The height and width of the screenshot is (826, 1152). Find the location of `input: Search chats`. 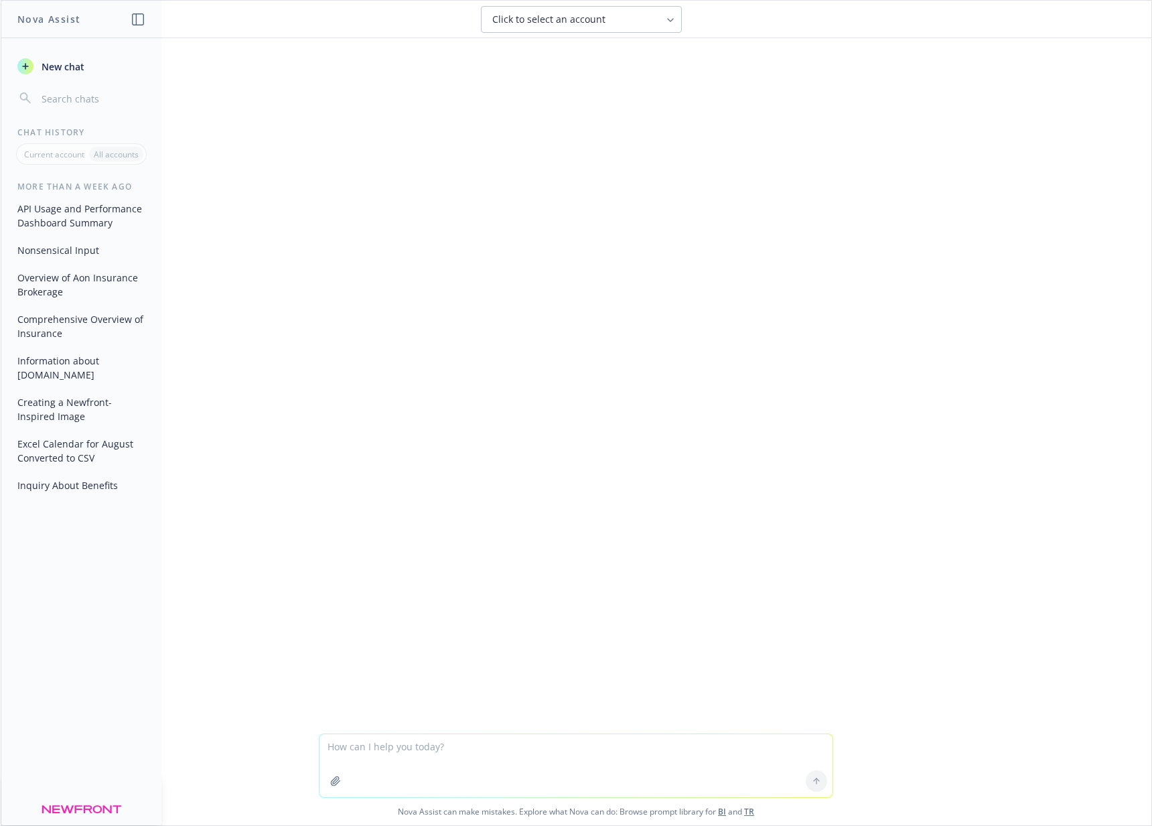

input: Search chats is located at coordinates (92, 98).